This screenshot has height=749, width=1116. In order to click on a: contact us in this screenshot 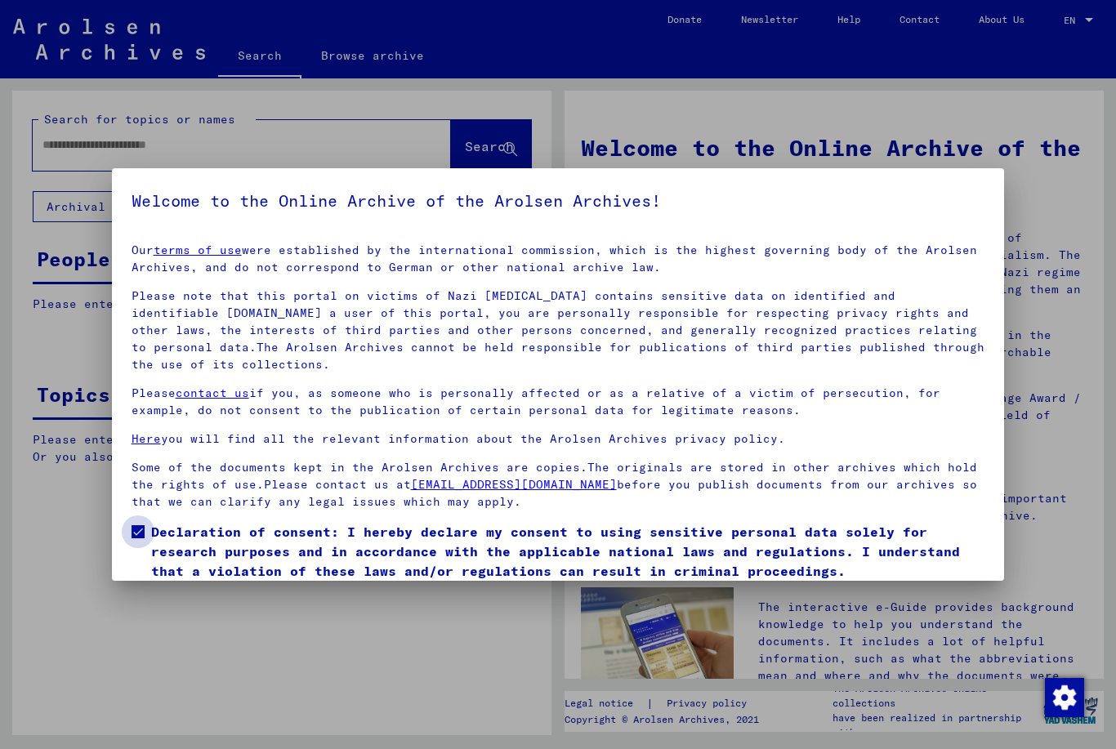, I will do `click(212, 393)`.